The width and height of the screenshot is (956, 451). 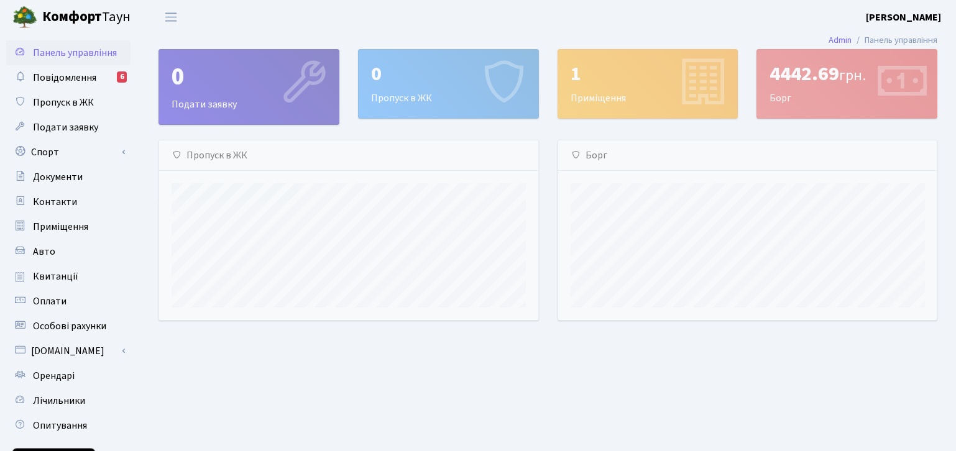 I want to click on span: Опитування, so click(x=60, y=426).